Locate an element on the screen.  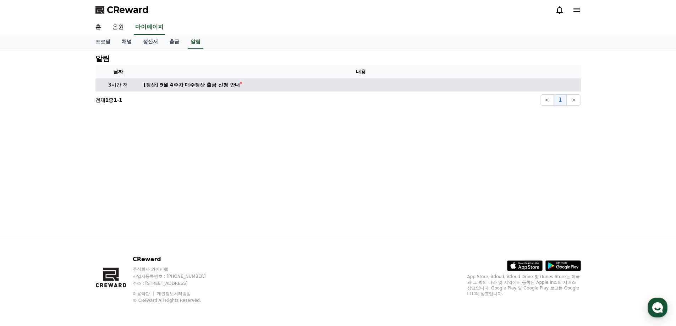
a: 알림 is located at coordinates (195, 42).